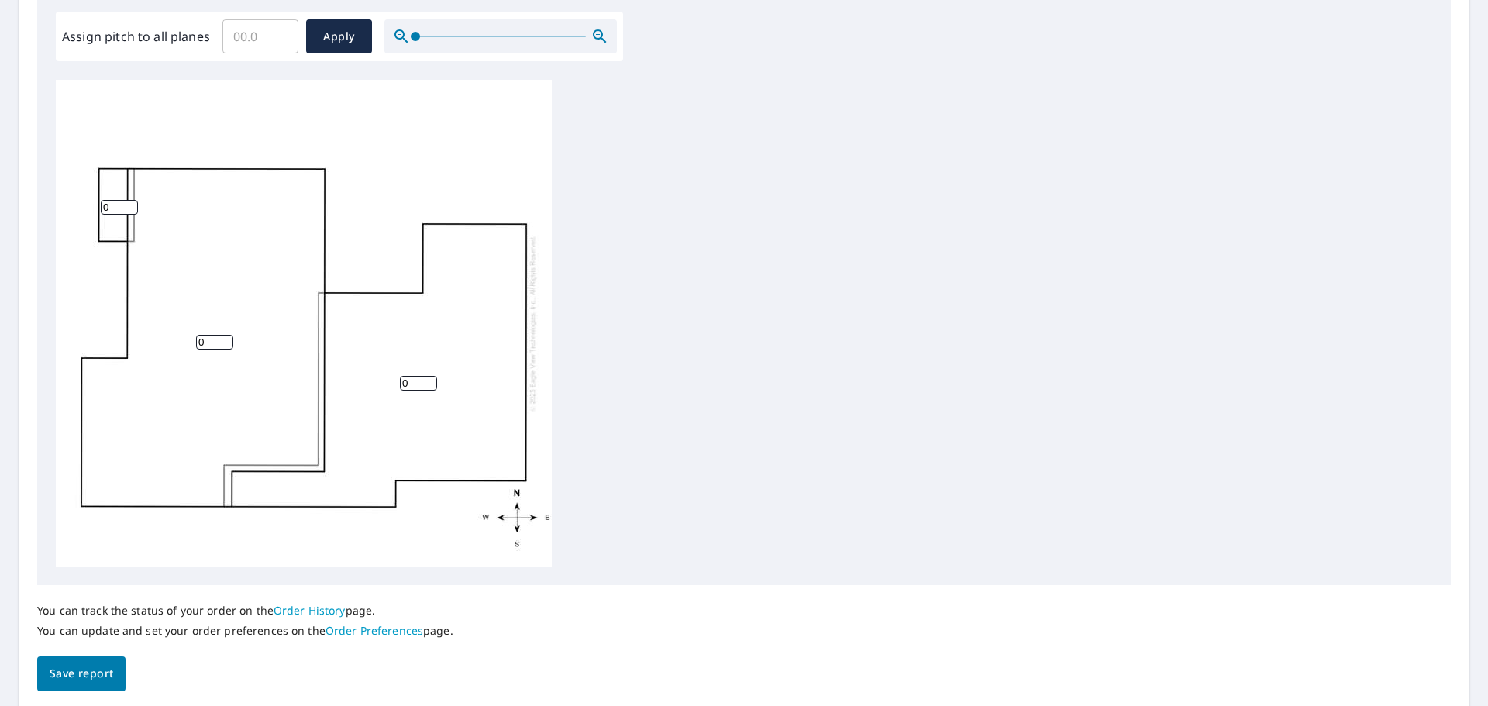  What do you see at coordinates (374, 630) in the screenshot?
I see `a: Order Preferences` at bounding box center [374, 630].